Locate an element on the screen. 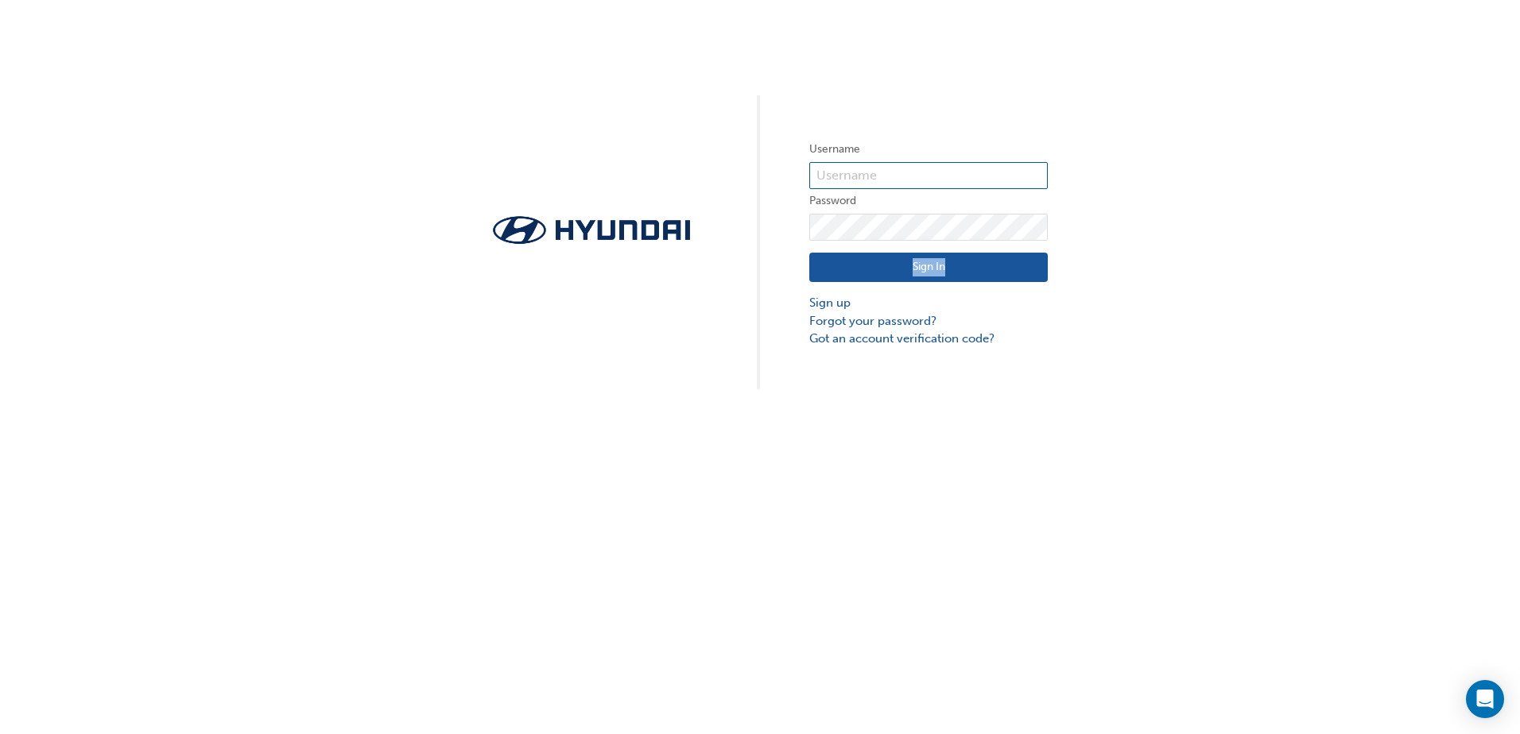  button: Sign In is located at coordinates (928, 268).